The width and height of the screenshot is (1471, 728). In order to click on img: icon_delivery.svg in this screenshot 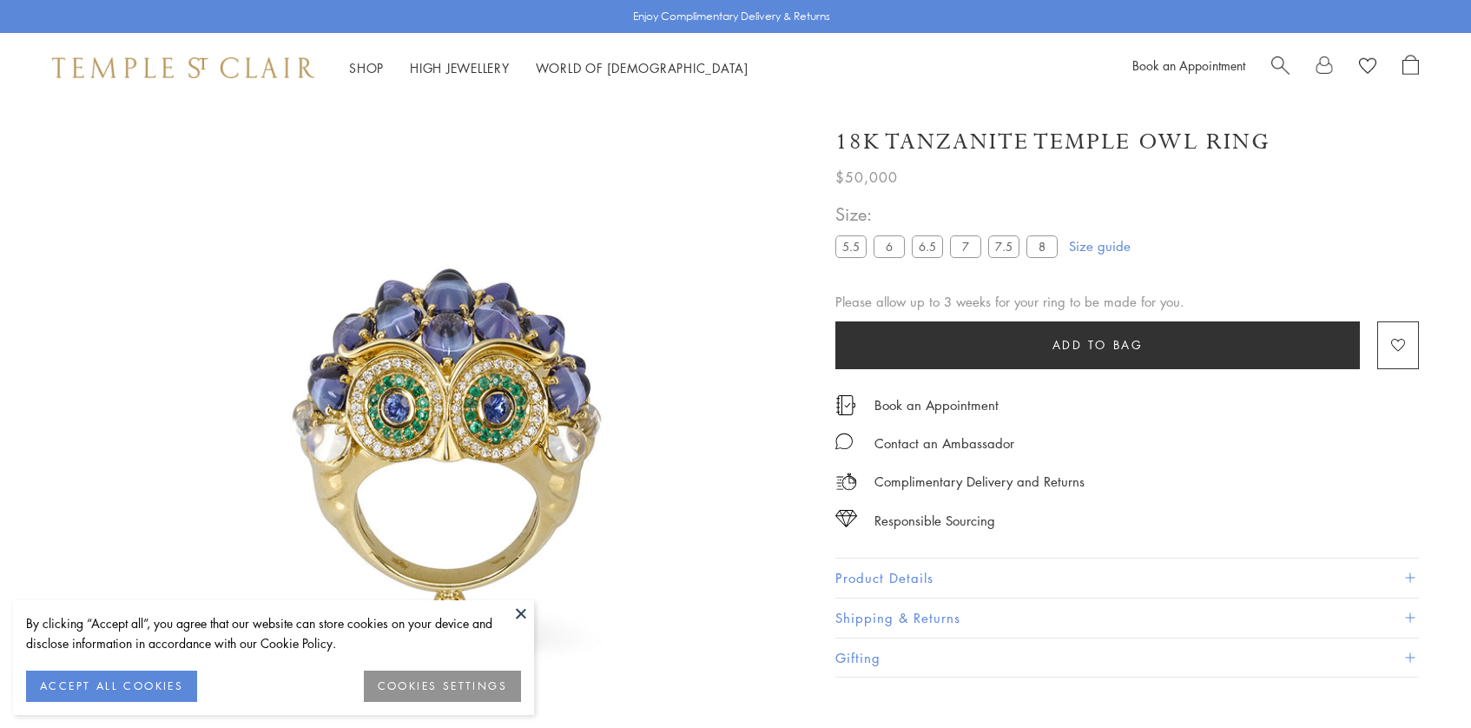, I will do `click(846, 481)`.